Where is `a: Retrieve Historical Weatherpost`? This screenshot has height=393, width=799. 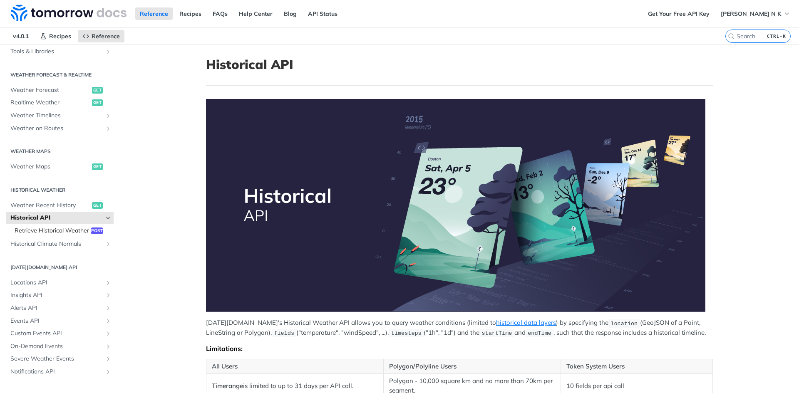
a: Retrieve Historical Weatherpost is located at coordinates (62, 231).